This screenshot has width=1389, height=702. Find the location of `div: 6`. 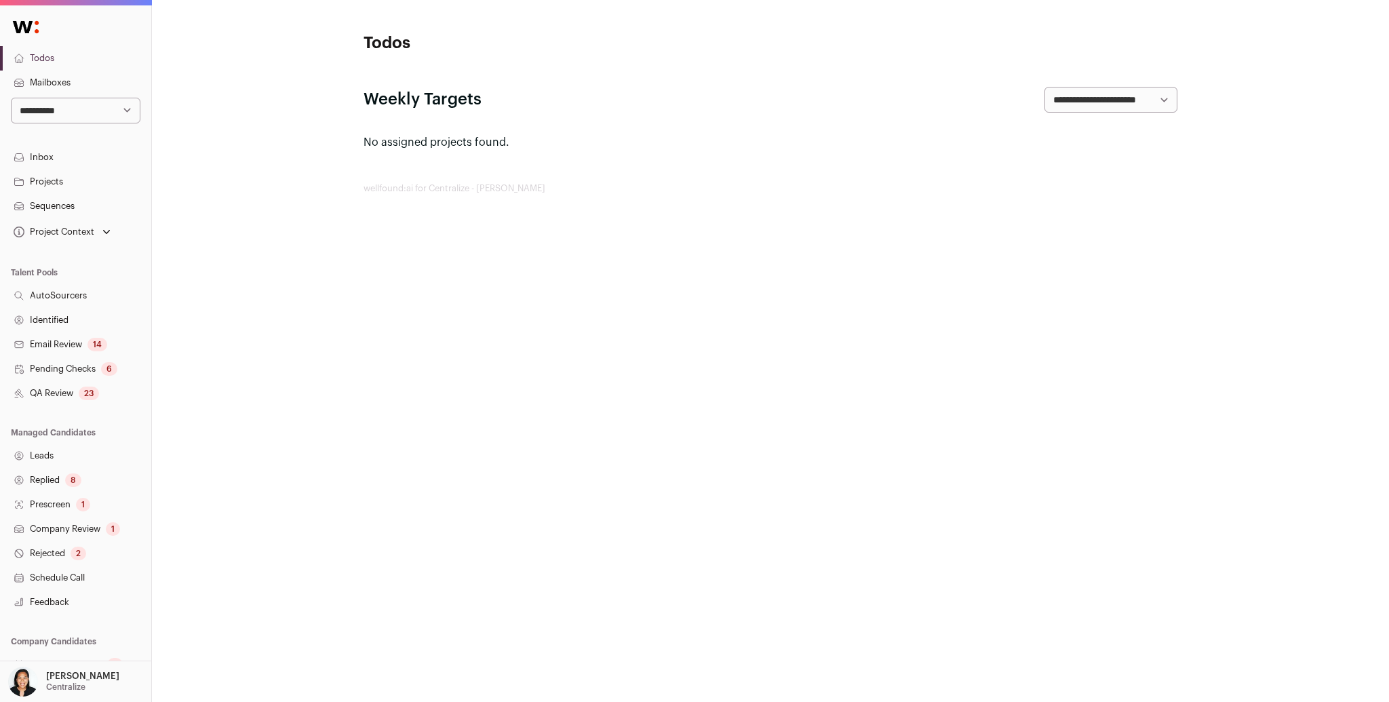

div: 6 is located at coordinates (109, 369).